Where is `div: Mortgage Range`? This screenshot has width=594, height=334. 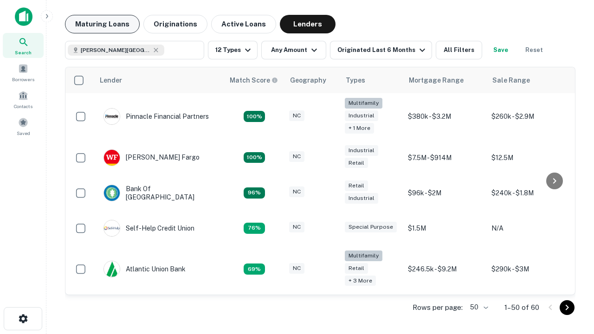 div: Mortgage Range is located at coordinates (436, 80).